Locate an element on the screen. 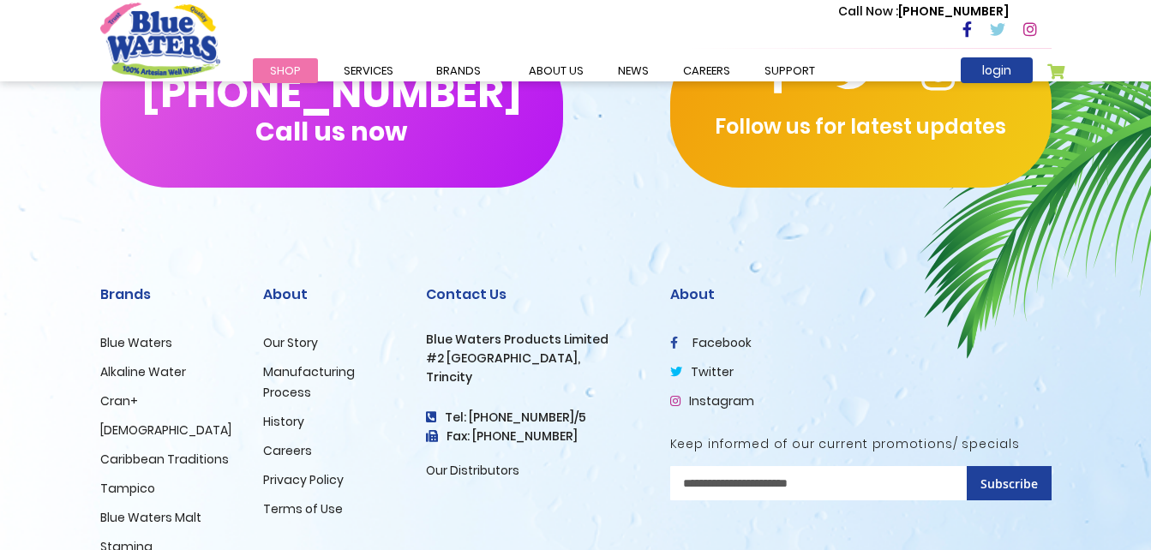 This screenshot has height=550, width=1151. span: Call us now is located at coordinates (331, 131).